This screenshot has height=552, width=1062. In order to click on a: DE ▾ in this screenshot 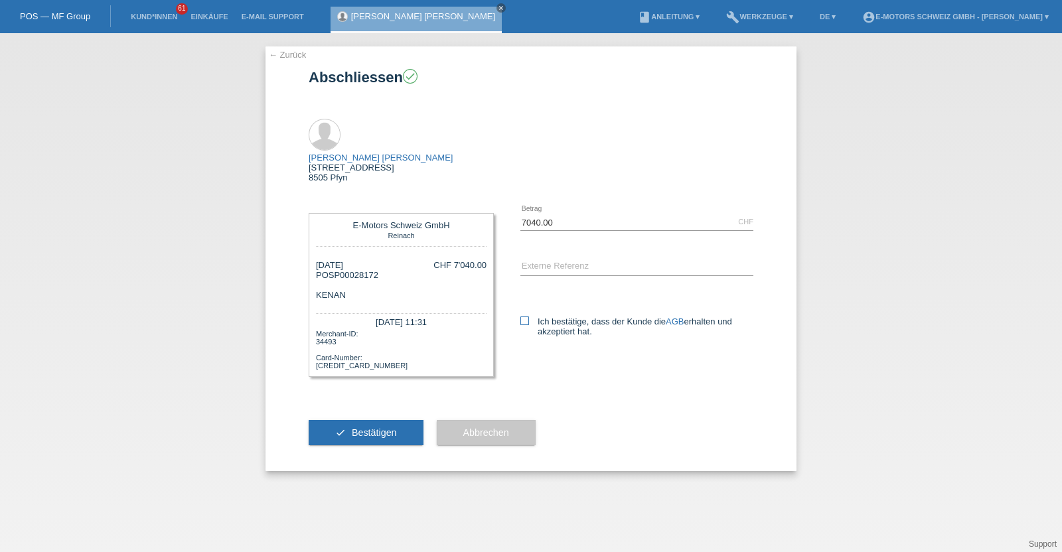, I will do `click(828, 17)`.